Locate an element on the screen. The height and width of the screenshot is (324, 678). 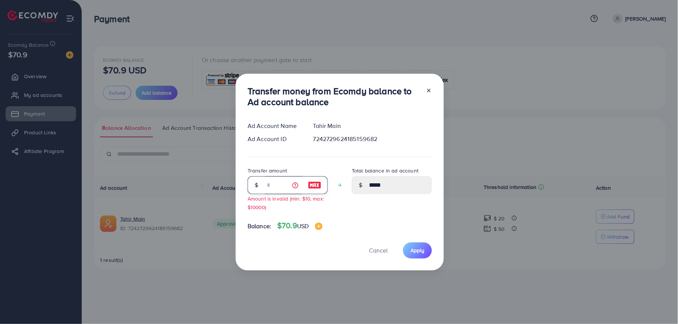
label: Total balance in ad account is located at coordinates (385, 171).